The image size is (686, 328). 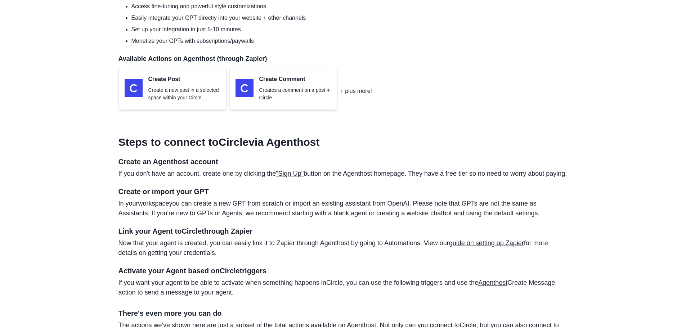 What do you see at coordinates (343, 288) in the screenshot?
I see `p: If you want your agent to be able to activate when something happens in Circle , you can use the ...` at bounding box center [343, 288].